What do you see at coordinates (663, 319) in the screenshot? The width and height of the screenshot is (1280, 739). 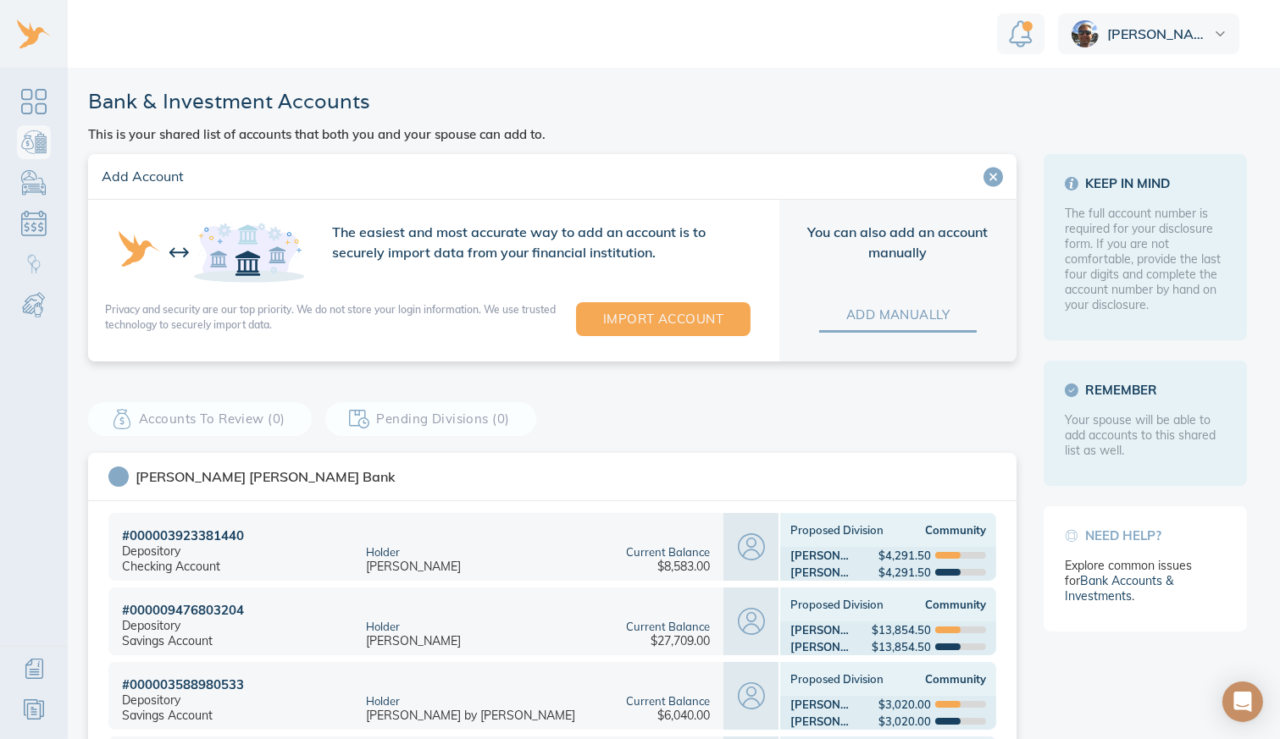 I see `button: Import Account` at bounding box center [663, 319].